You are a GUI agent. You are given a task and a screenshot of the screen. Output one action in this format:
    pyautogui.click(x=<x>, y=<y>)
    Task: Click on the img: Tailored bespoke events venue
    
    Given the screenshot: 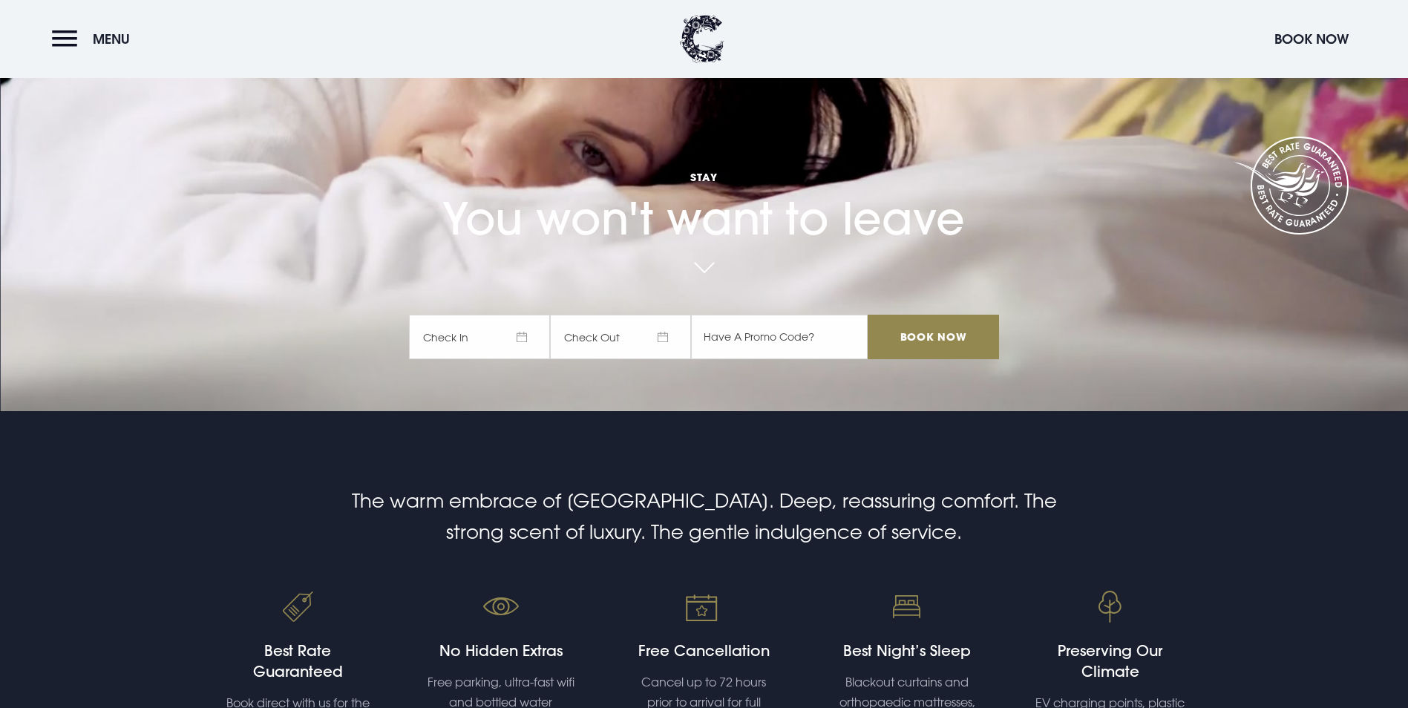 What is the action you would take?
    pyautogui.click(x=703, y=607)
    